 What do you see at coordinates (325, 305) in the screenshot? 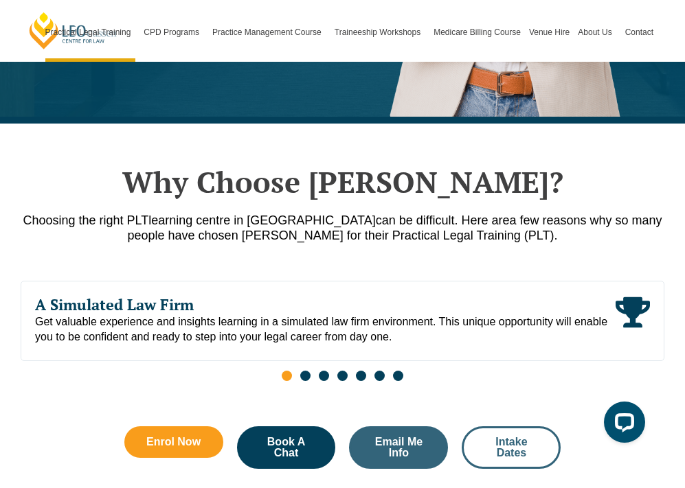
I see `span: A Simulated Law Firm` at bounding box center [325, 305].